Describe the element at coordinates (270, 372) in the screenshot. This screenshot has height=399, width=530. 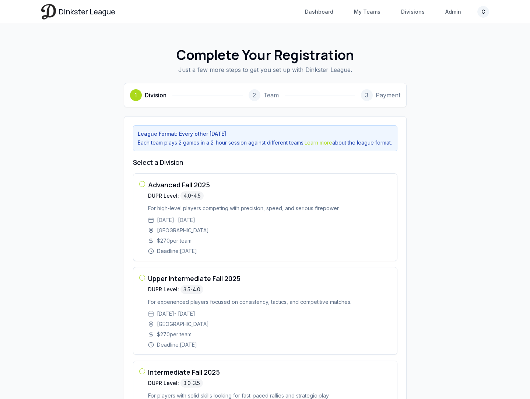
I see `h3: Intermediate Fall 2025` at that location.